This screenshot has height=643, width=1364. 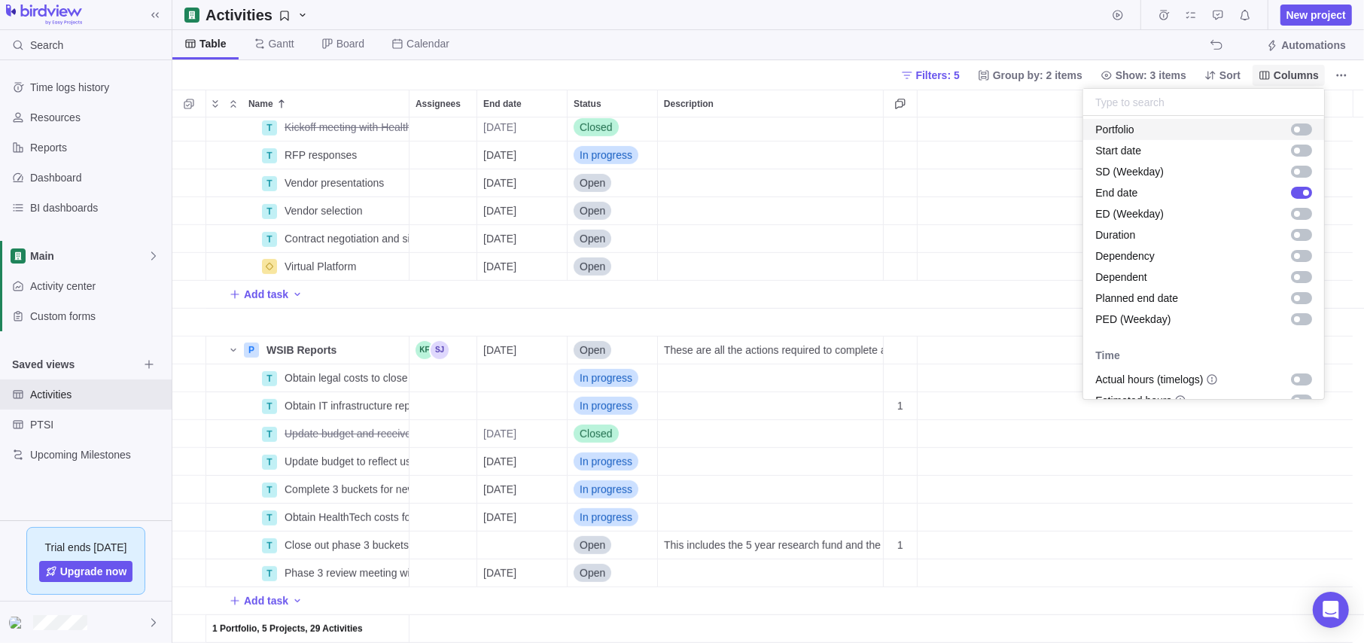 I want to click on span: PED (Weekday), so click(x=1133, y=319).